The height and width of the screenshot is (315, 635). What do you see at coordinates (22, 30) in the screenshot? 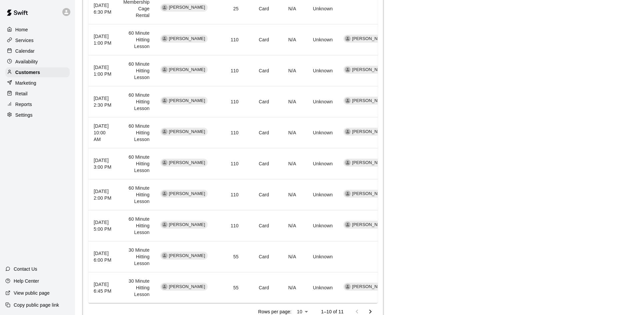
I see `p: Home` at bounding box center [22, 30].